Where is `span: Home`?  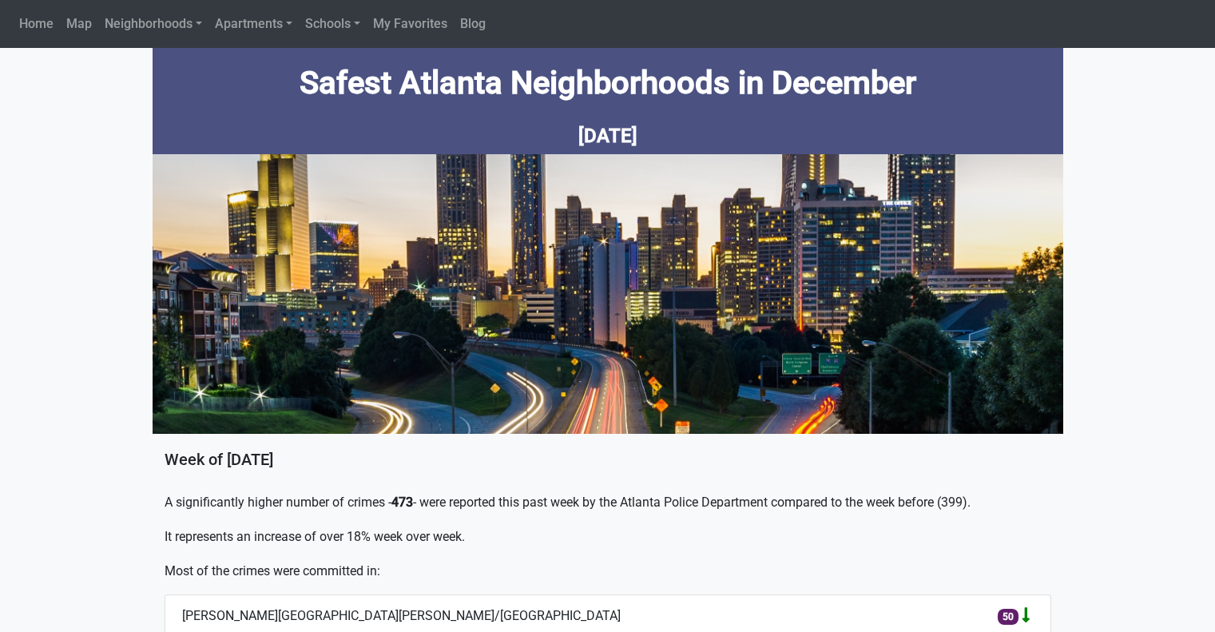 span: Home is located at coordinates (36, 23).